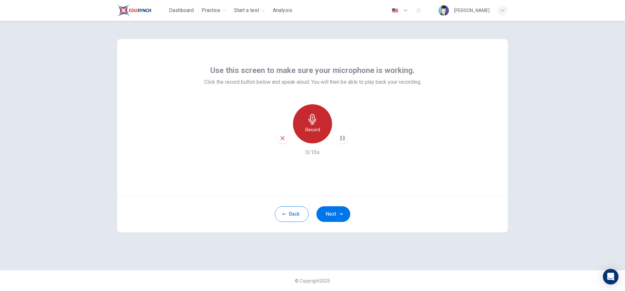 The height and width of the screenshot is (291, 625). What do you see at coordinates (333, 214) in the screenshot?
I see `button: Next` at bounding box center [333, 214].